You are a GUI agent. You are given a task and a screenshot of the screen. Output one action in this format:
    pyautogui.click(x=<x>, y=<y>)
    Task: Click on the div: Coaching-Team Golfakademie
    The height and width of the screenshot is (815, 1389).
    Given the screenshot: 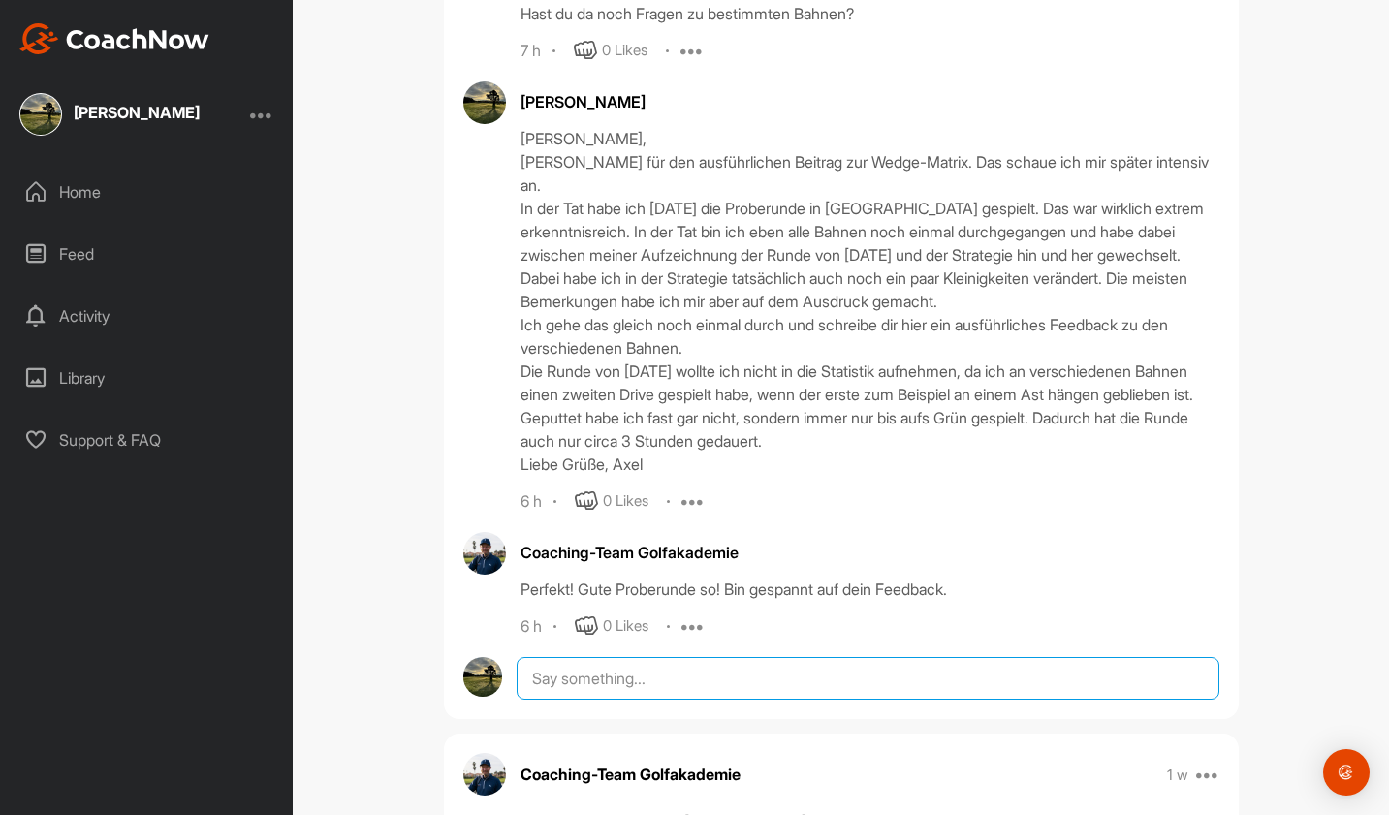 What is the action you would take?
    pyautogui.click(x=870, y=553)
    